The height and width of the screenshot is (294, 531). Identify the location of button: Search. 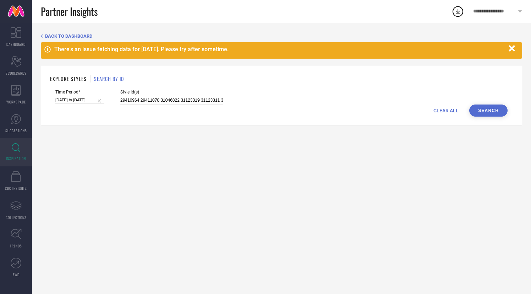
(489, 110).